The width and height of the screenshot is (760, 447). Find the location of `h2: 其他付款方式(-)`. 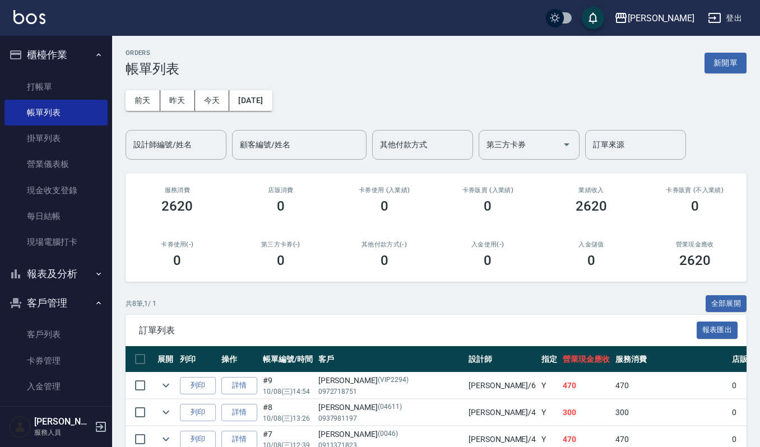

h2: 其他付款方式(-) is located at coordinates (384, 244).